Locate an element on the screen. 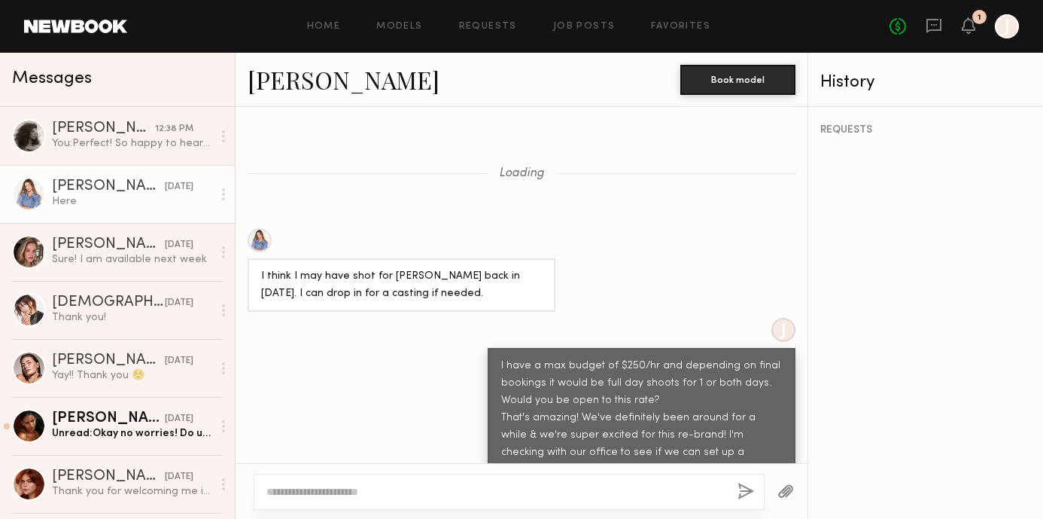 This screenshot has height=519, width=1043. a: Job Posts is located at coordinates (584, 26).